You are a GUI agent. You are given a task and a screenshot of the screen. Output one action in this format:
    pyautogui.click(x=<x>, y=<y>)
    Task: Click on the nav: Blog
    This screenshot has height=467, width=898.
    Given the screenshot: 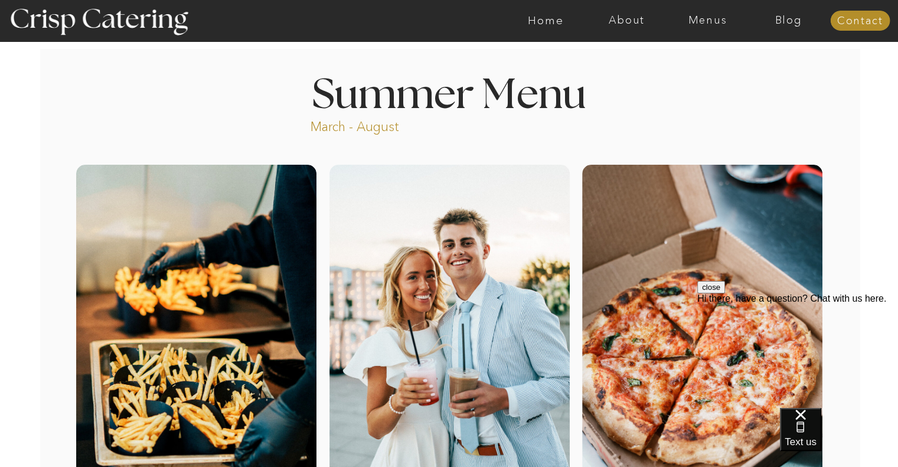 What is the action you would take?
    pyautogui.click(x=788, y=21)
    